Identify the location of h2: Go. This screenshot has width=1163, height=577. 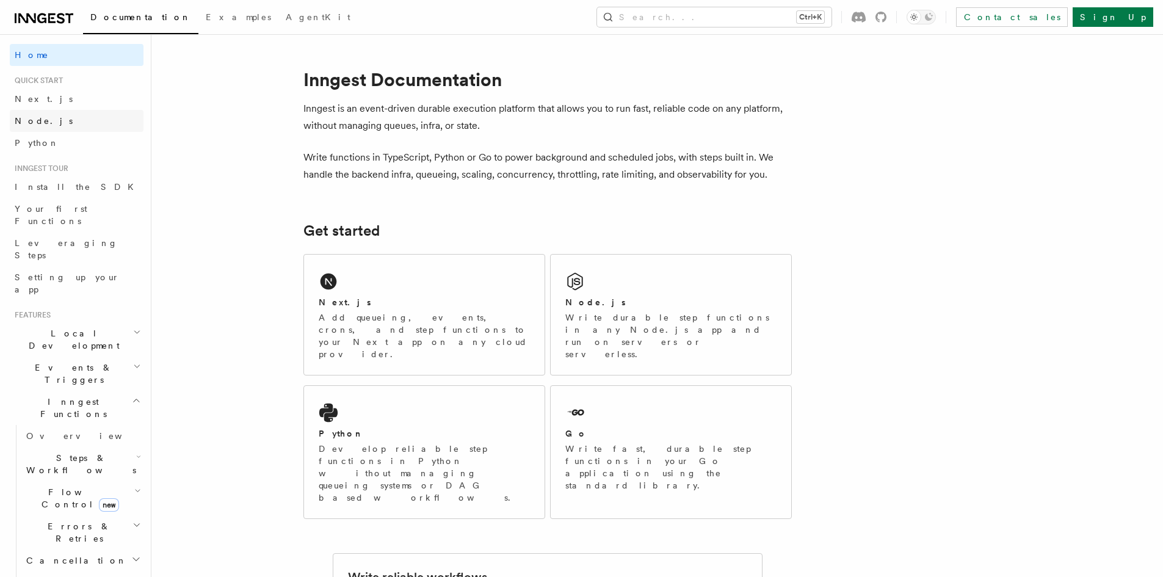
(576, 433).